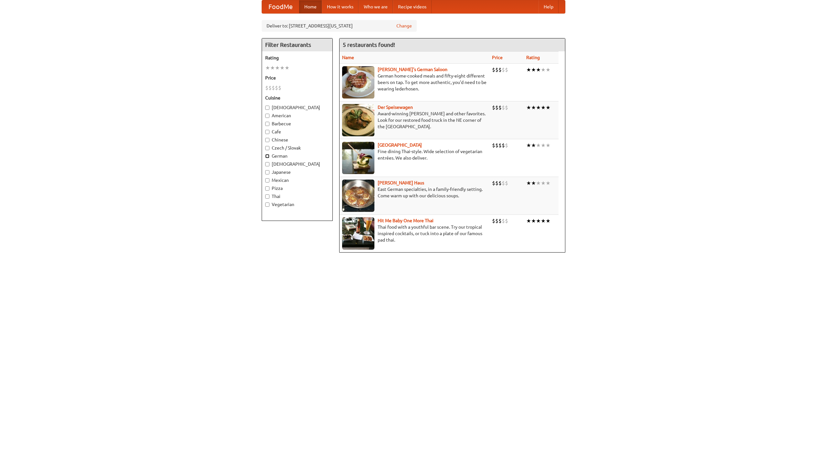 This screenshot has height=457, width=827. What do you see at coordinates (297, 196) in the screenshot?
I see `label: Thai` at bounding box center [297, 196].